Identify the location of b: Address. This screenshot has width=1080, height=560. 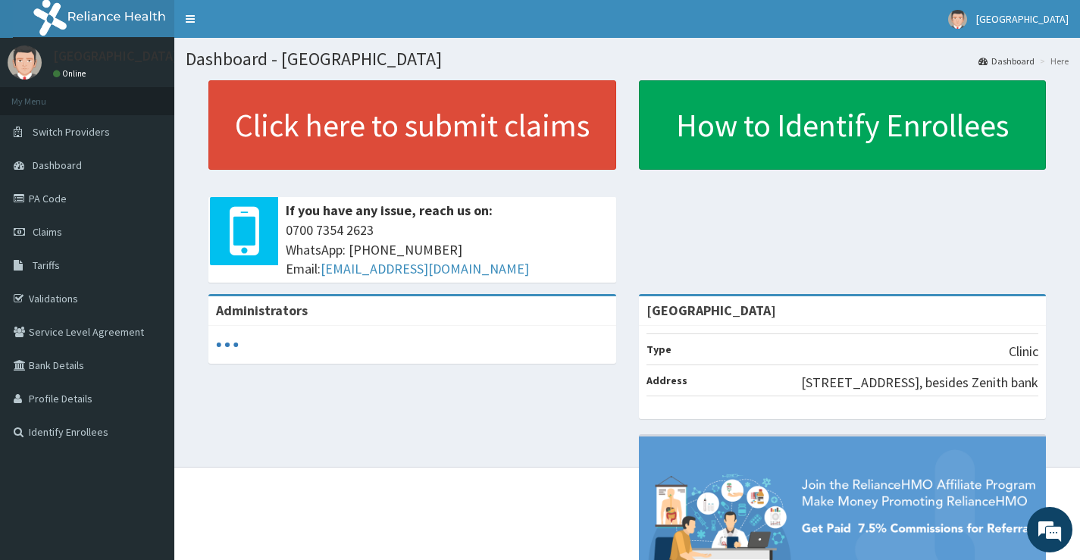
(667, 381).